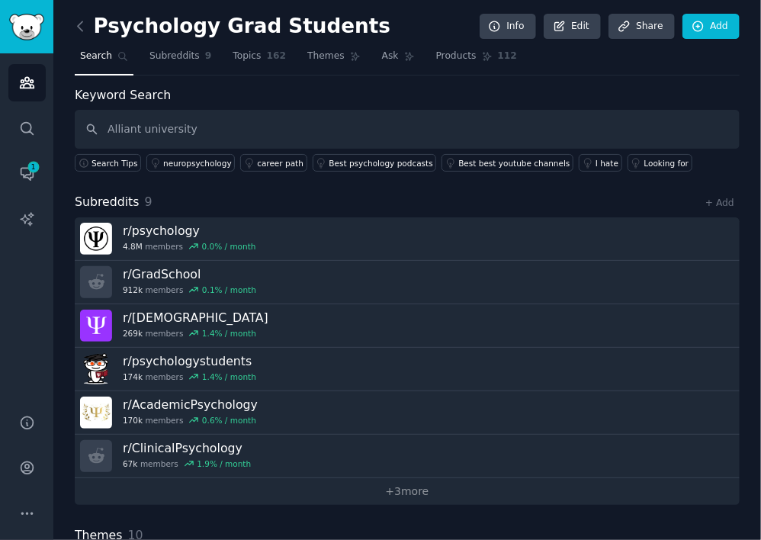 The width and height of the screenshot is (761, 540). Describe the element at coordinates (456, 56) in the screenshot. I see `span: Products` at that location.